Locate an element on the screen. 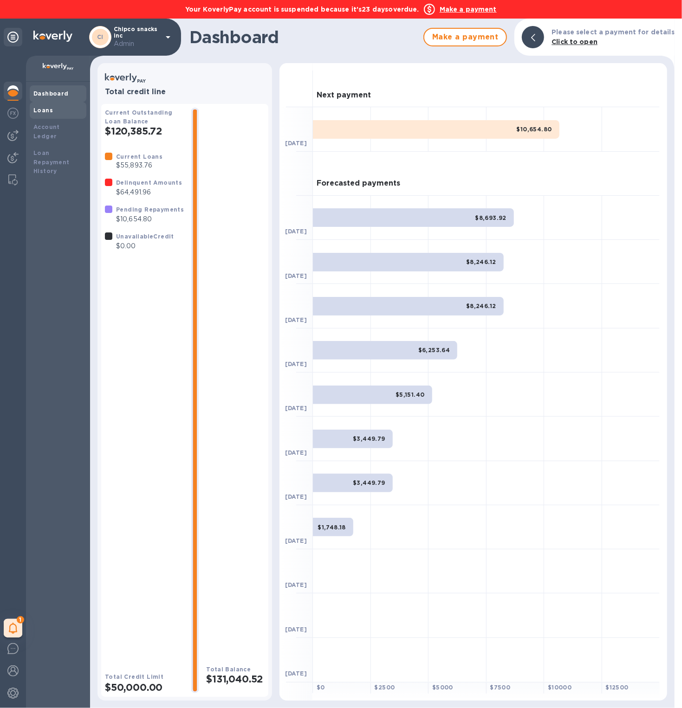 Image resolution: width=682 pixels, height=708 pixels. b: Current Loans is located at coordinates (139, 156).